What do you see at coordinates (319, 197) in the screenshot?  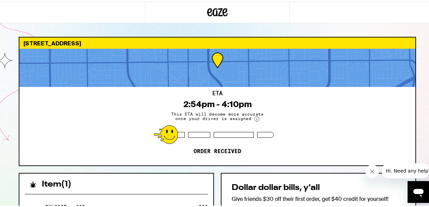 I see `p: Give friends $30 off their first order, get $40 credit for yourself!` at bounding box center [319, 197].